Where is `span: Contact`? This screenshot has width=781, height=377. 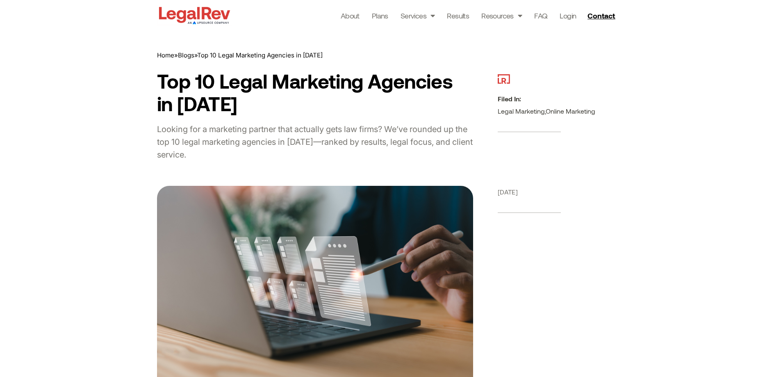 span: Contact is located at coordinates (601, 16).